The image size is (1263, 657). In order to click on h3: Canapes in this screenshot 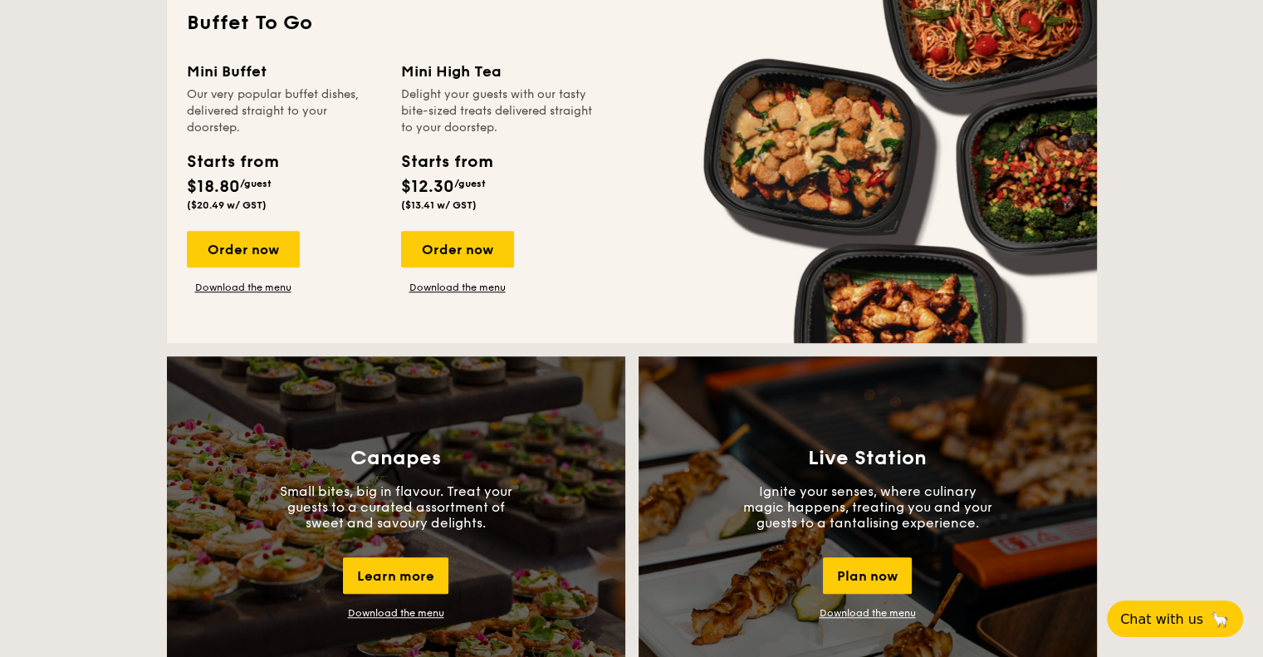, I will do `click(395, 459)`.